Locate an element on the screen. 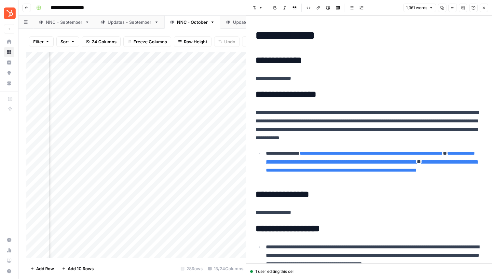 This screenshot has width=492, height=279. button: Row Height is located at coordinates (193, 42).